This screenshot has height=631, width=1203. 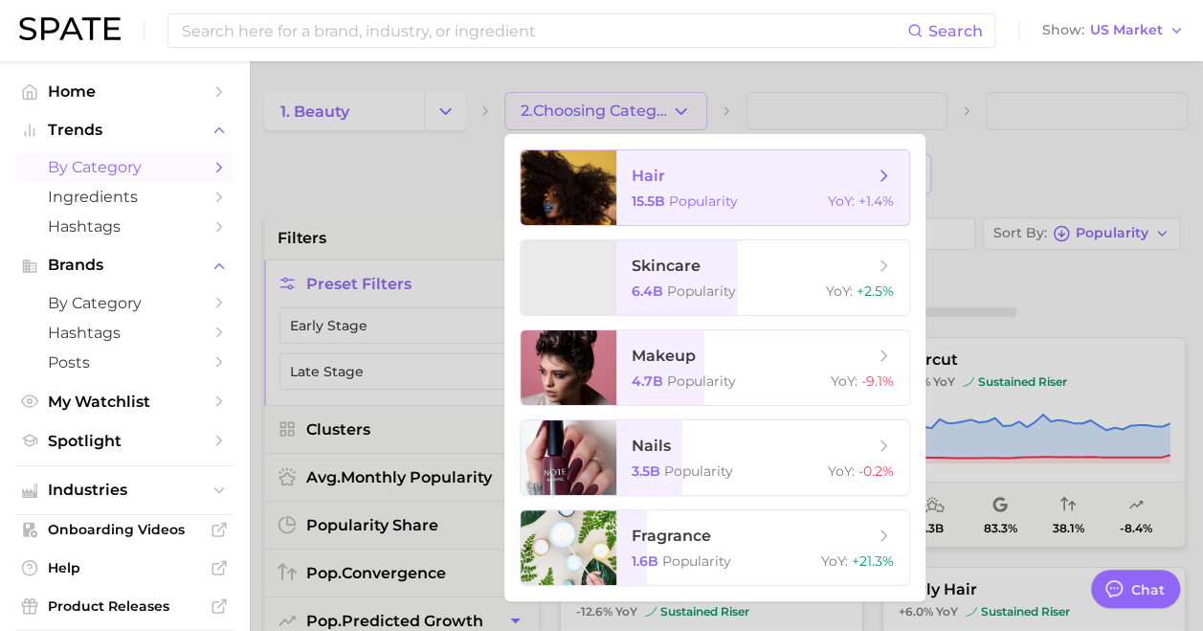 I want to click on span: Home, so click(x=124, y=91).